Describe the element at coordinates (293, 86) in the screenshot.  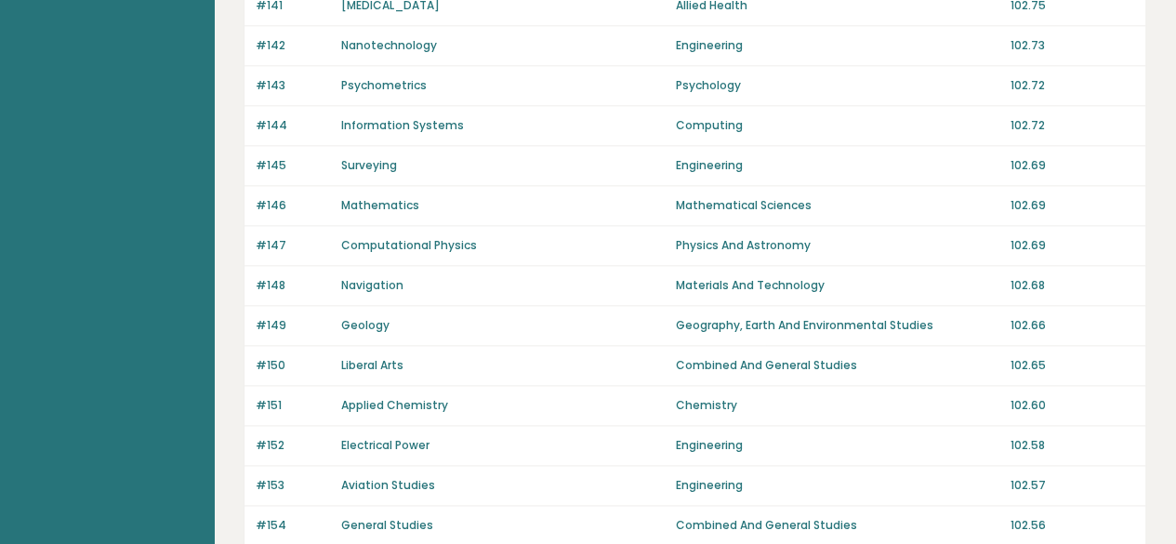
I see `p: #143` at that location.